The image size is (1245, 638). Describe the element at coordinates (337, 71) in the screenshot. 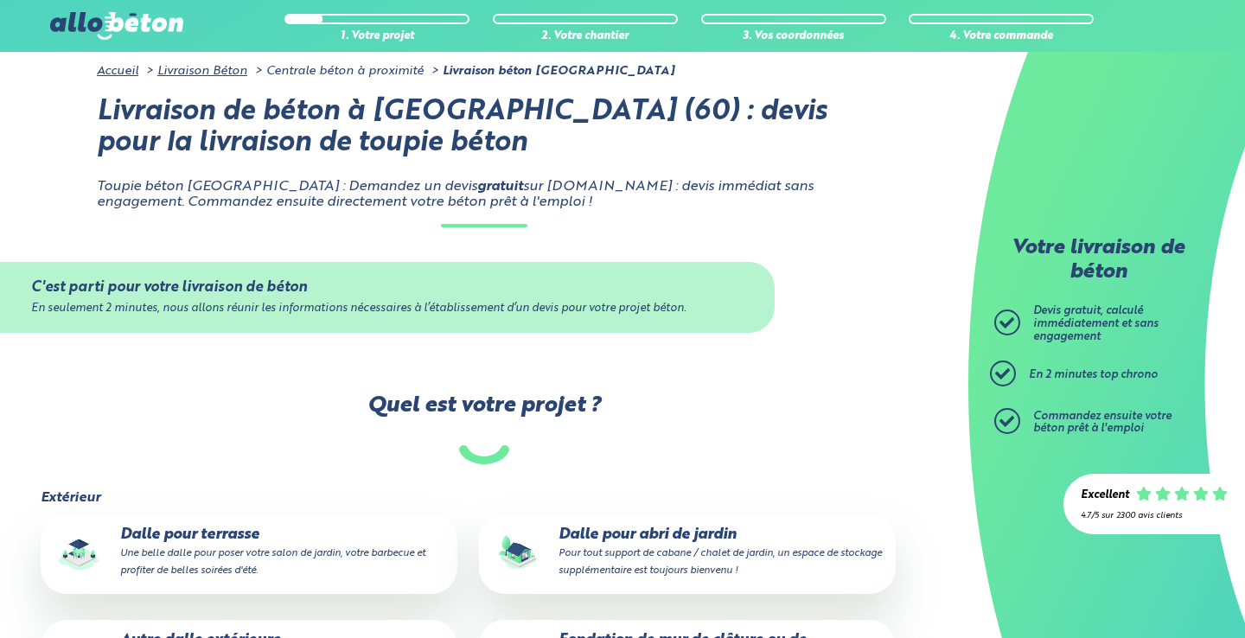

I see `li: Centrale béton à proximité` at that location.